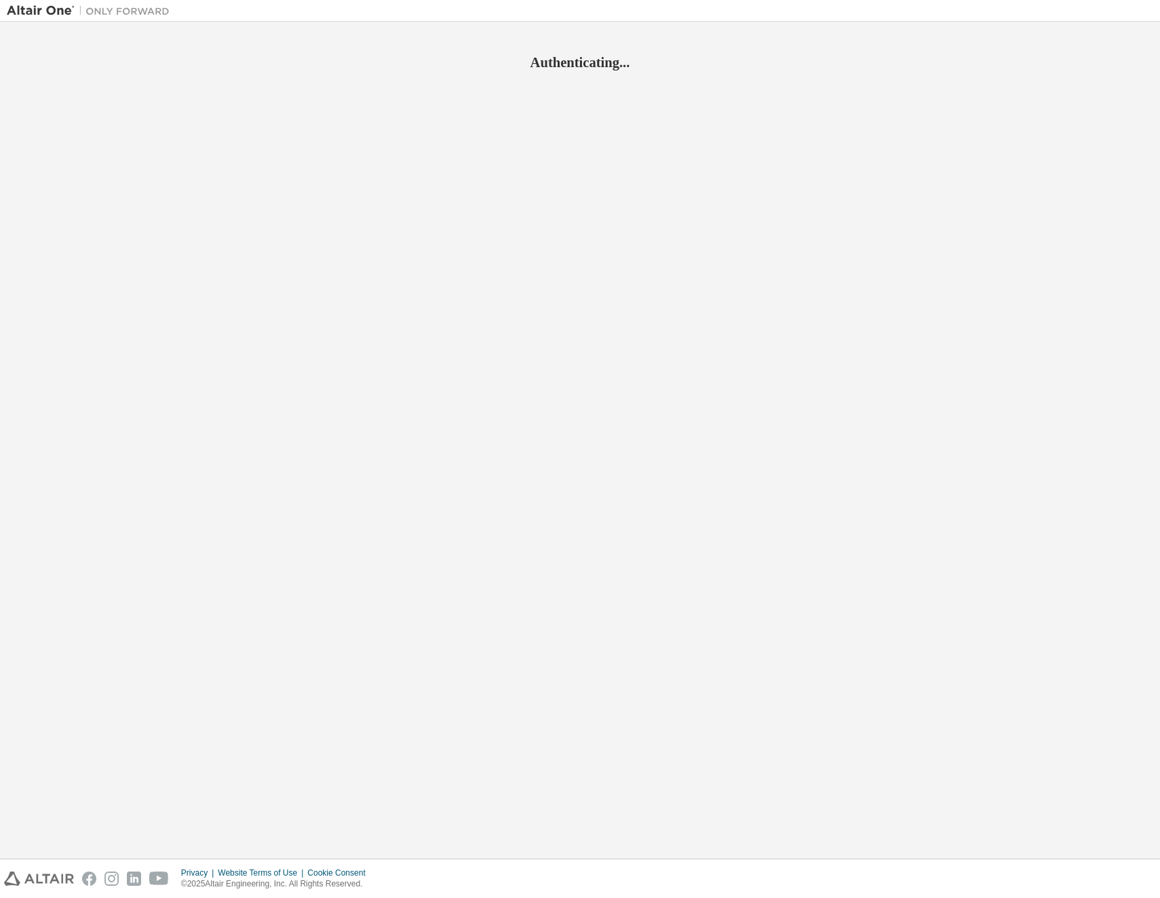 The width and height of the screenshot is (1160, 898). I want to click on img: Altair One, so click(92, 11).